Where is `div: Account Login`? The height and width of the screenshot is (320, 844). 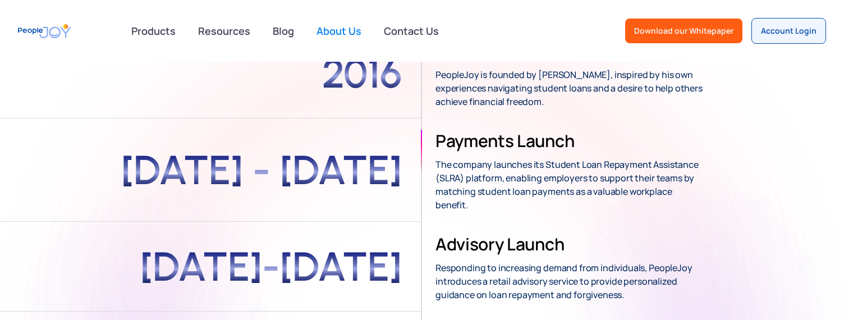
div: Account Login is located at coordinates (789, 31).